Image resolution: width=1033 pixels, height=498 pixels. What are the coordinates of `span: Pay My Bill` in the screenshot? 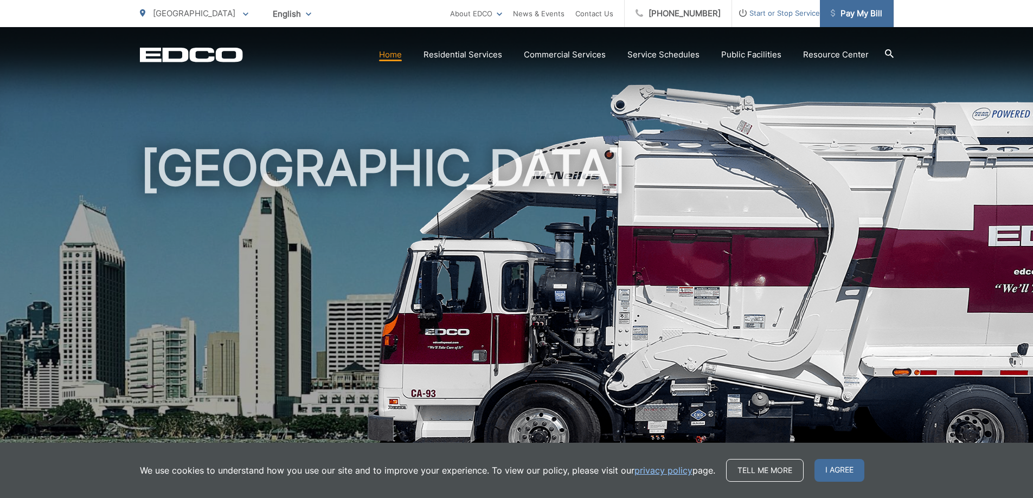 It's located at (856, 14).